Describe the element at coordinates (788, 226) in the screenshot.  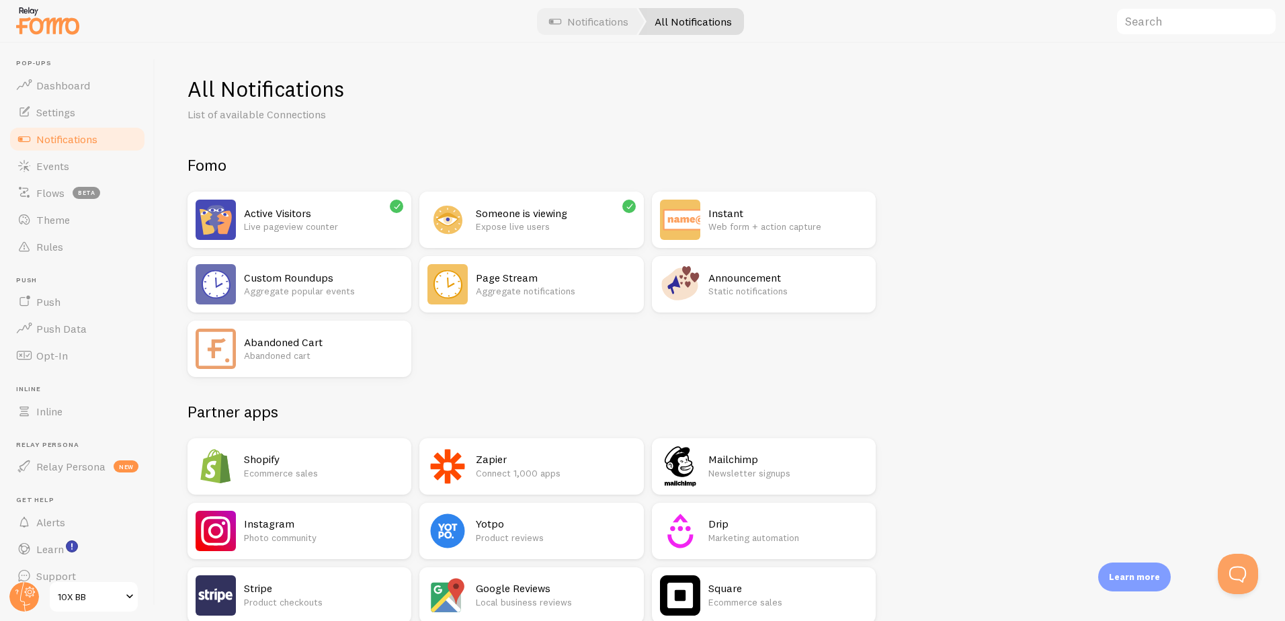
I see `p: Web form + action capture` at that location.